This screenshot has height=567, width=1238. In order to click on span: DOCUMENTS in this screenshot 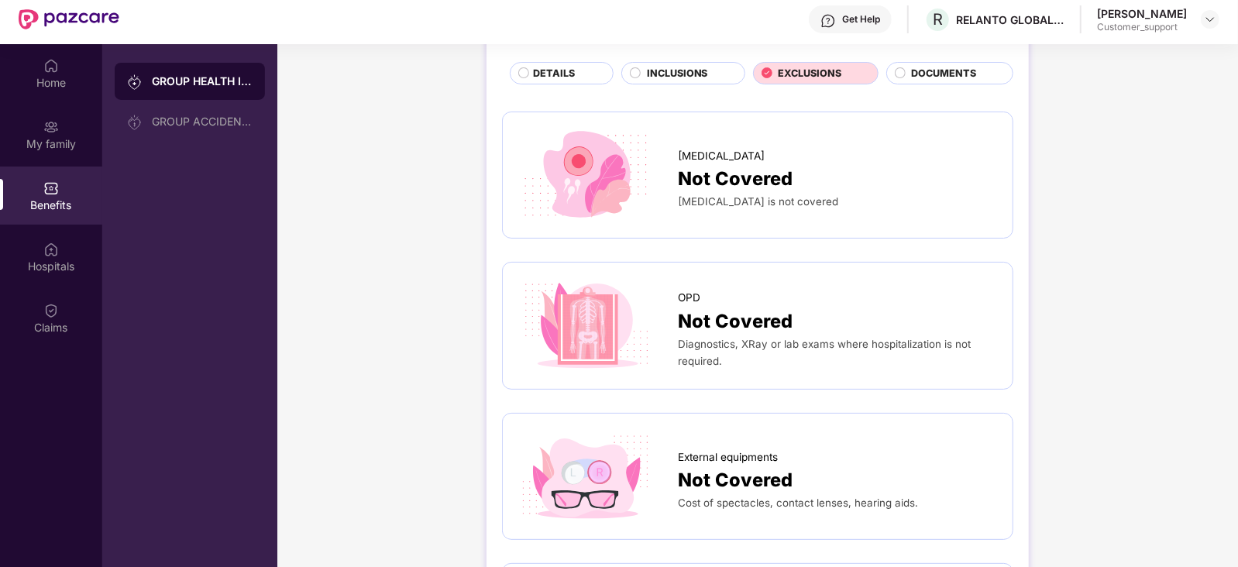, I will do `click(945, 74)`.